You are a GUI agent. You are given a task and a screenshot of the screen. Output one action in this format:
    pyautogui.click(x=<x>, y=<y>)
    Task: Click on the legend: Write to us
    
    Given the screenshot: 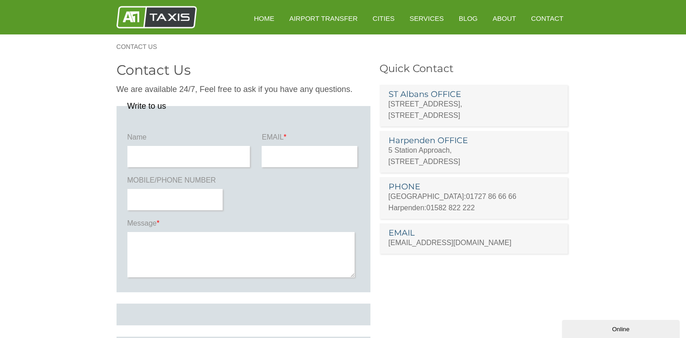 What is the action you would take?
    pyautogui.click(x=147, y=106)
    